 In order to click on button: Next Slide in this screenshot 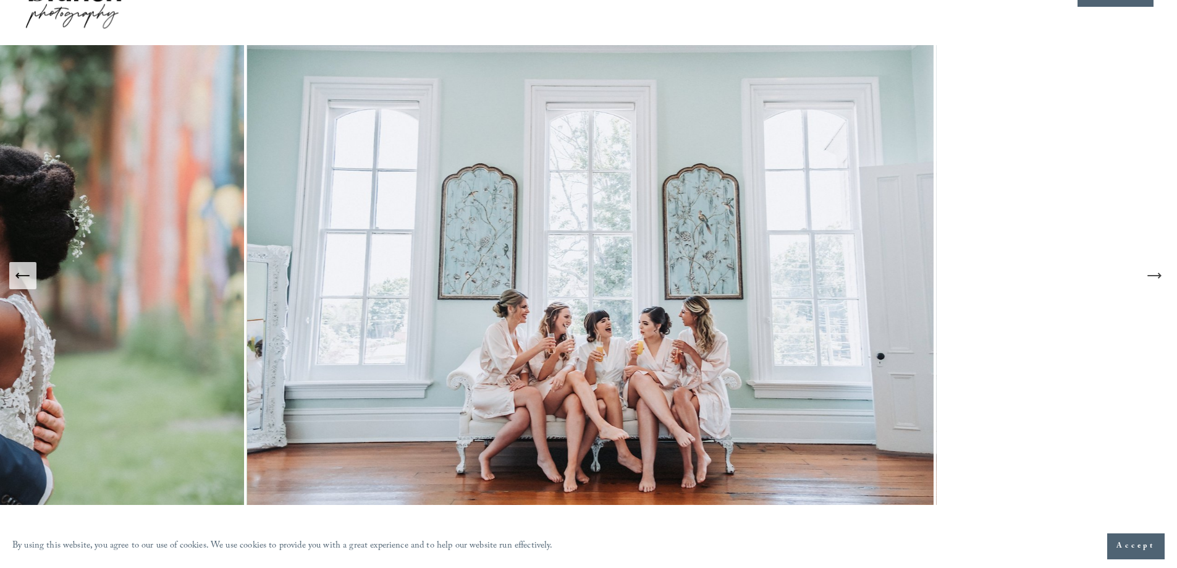, I will do `click(1154, 276)`.